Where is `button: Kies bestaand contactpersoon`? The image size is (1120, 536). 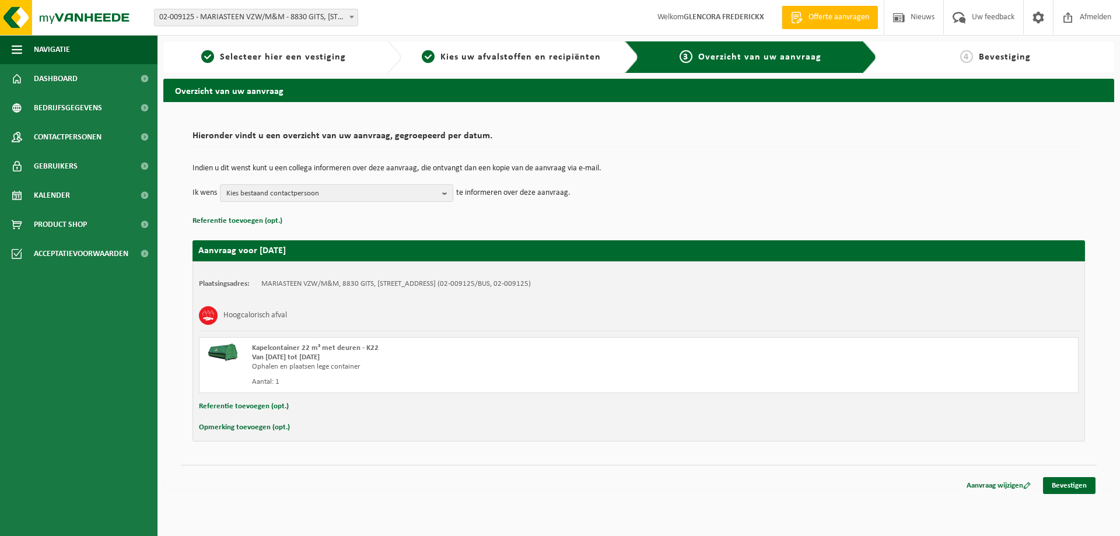
button: Kies bestaand contactpersoon is located at coordinates (337, 193).